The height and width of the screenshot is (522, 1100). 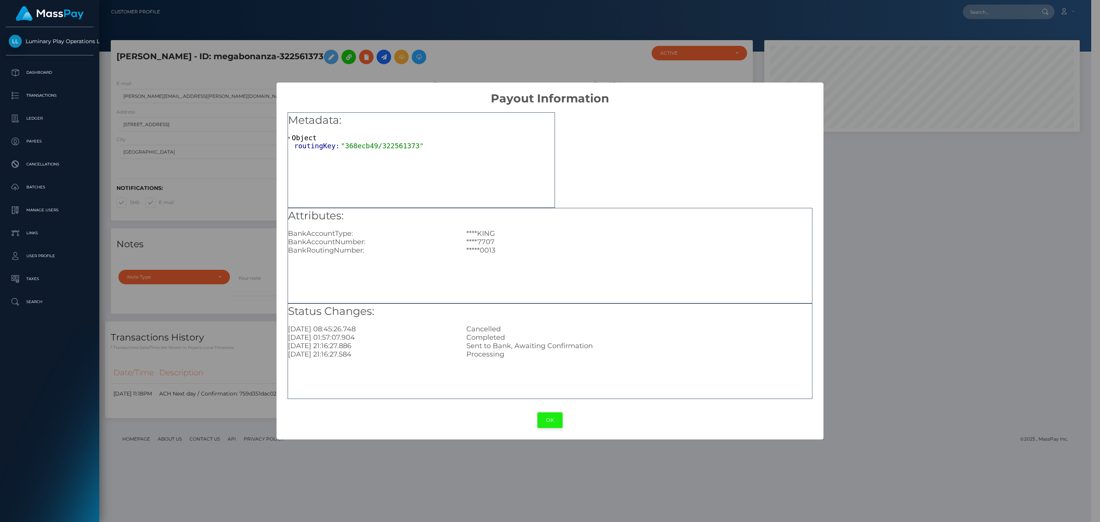 I want to click on div: Sent to Bank, Awaiting Confirmation, so click(x=639, y=346).